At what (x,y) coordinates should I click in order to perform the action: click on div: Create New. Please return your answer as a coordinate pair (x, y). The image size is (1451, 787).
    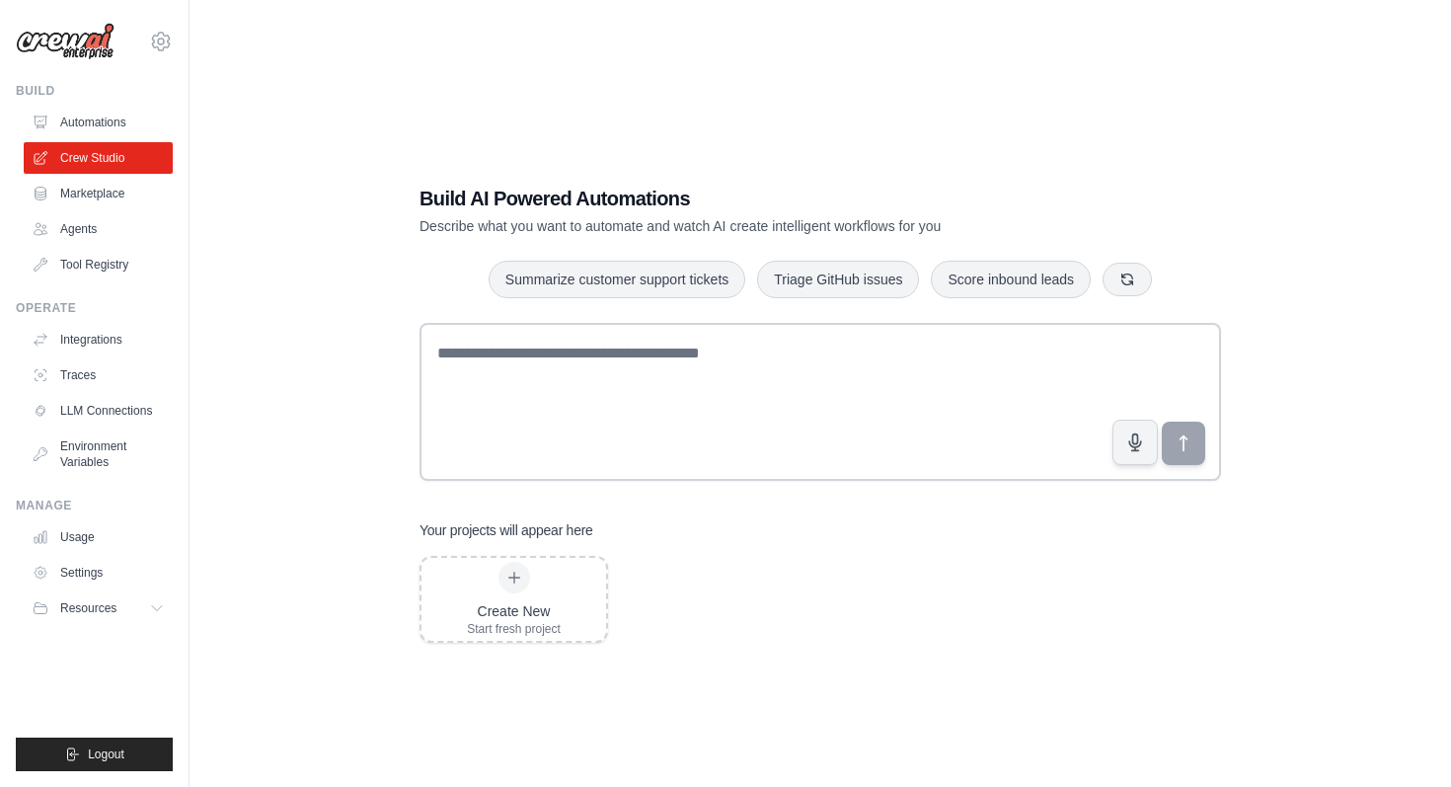
    Looking at the image, I should click on (513, 611).